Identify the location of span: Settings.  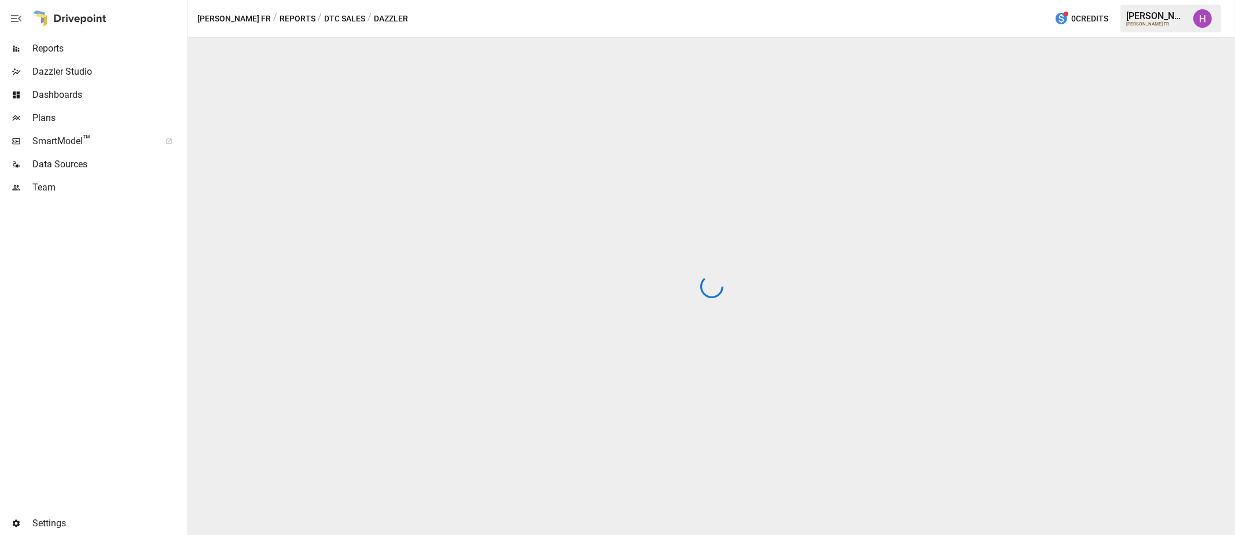
(109, 523).